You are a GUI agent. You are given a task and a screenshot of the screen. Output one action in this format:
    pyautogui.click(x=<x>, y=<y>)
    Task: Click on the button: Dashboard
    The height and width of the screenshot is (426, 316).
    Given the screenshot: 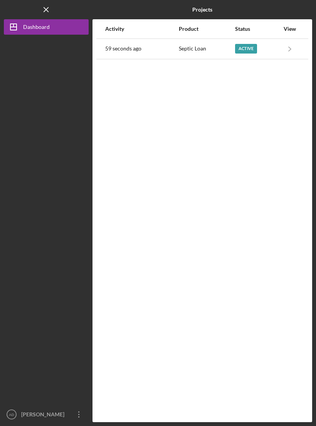 What is the action you would take?
    pyautogui.click(x=46, y=27)
    